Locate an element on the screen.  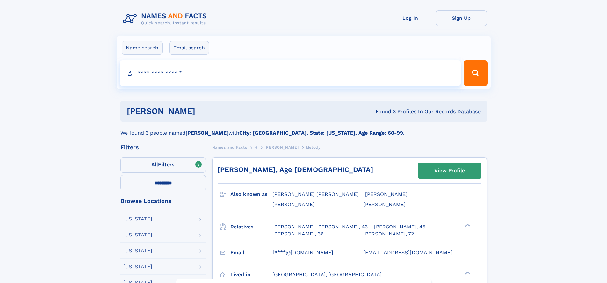
a: H is located at coordinates (256, 147).